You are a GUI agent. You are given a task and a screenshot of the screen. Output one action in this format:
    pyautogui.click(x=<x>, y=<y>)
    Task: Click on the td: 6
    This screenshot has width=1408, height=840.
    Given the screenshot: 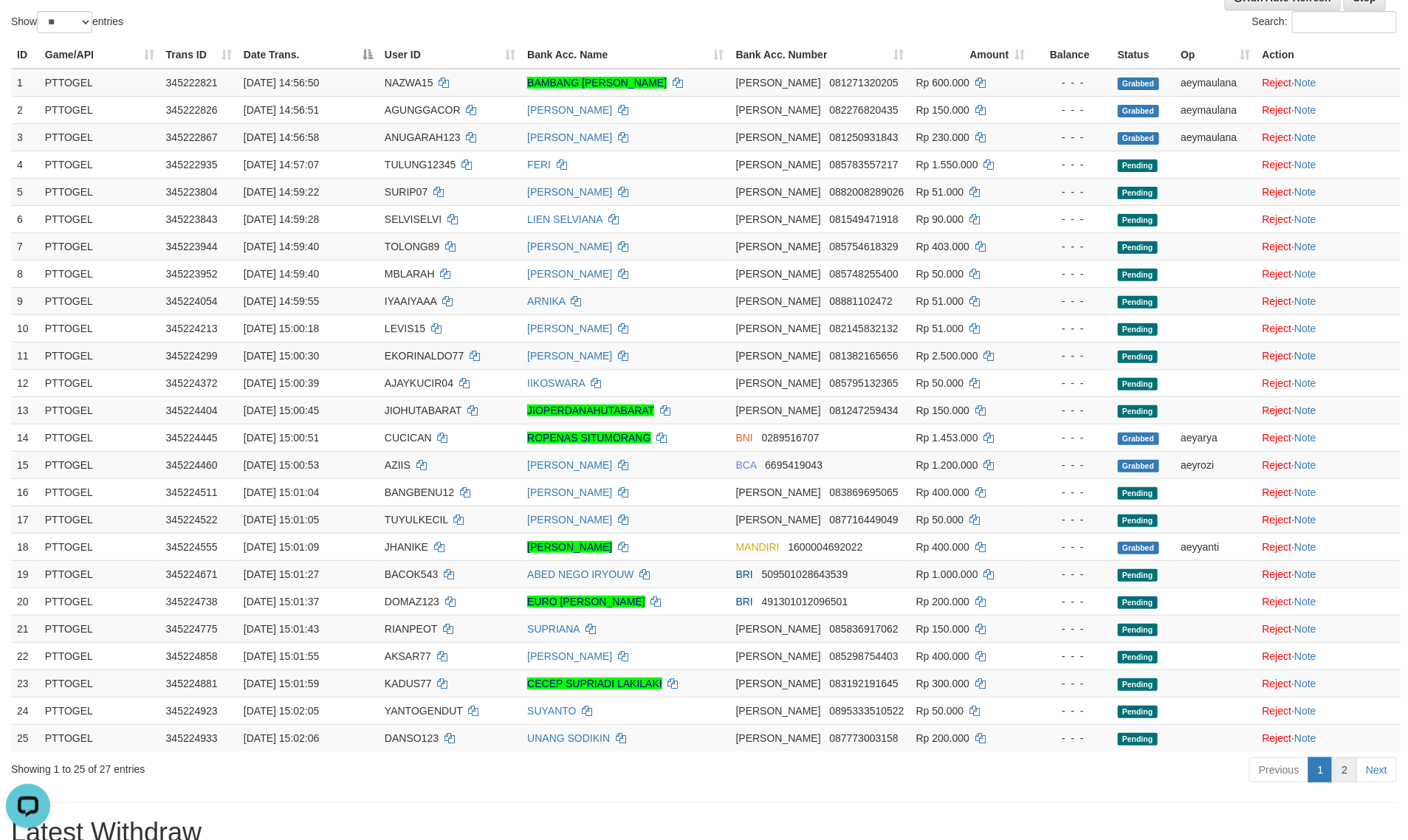 What is the action you would take?
    pyautogui.click(x=25, y=219)
    